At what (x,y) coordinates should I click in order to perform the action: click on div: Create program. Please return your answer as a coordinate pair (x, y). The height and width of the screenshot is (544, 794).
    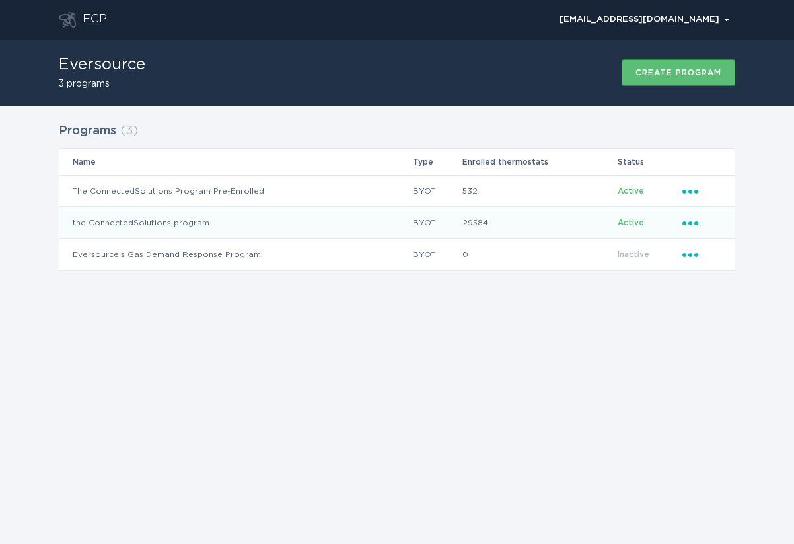
    Looking at the image, I should click on (678, 73).